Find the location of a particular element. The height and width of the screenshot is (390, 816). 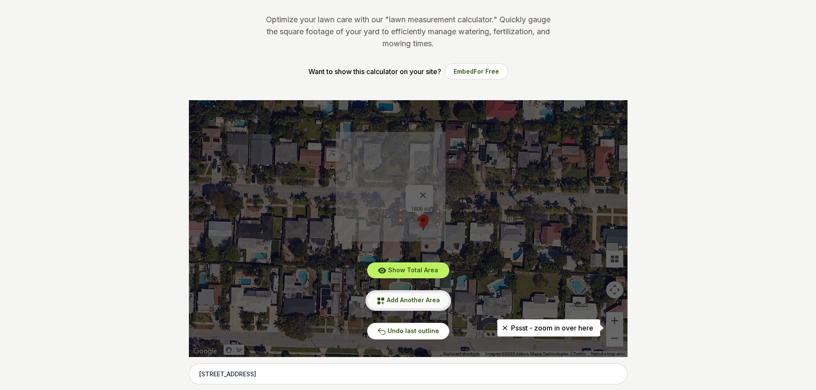

span: Undo last outline is located at coordinates (413, 331).